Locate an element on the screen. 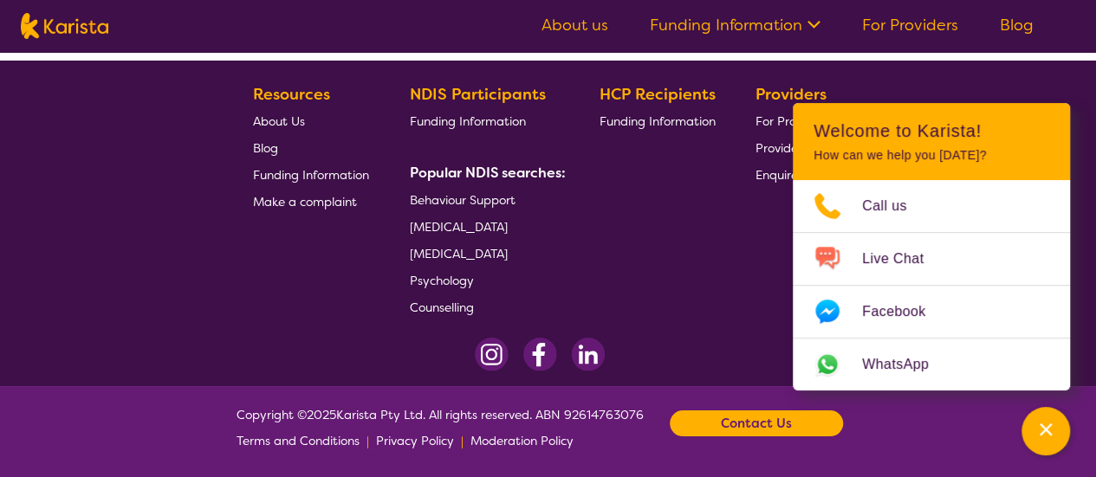 The width and height of the screenshot is (1096, 477). span: Provider Login is located at coordinates (795, 148).